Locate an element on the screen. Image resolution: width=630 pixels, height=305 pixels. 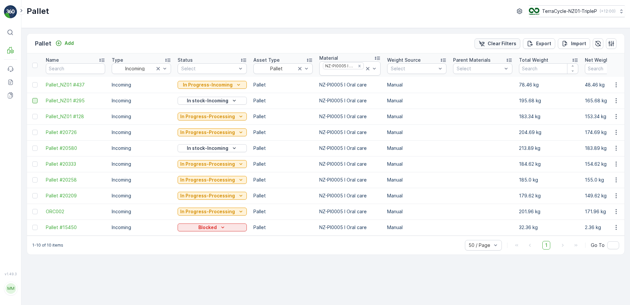
p: Add is located at coordinates (69, 43).